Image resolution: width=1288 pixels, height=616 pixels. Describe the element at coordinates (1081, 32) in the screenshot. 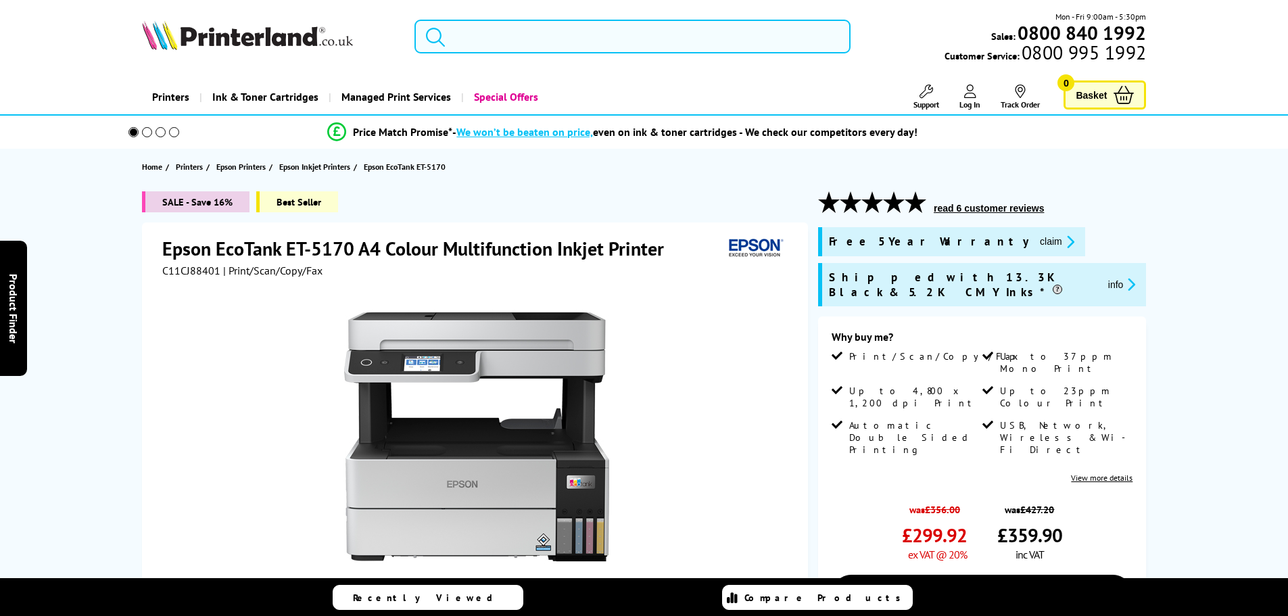

I see `a: 0800 840 1992` at that location.